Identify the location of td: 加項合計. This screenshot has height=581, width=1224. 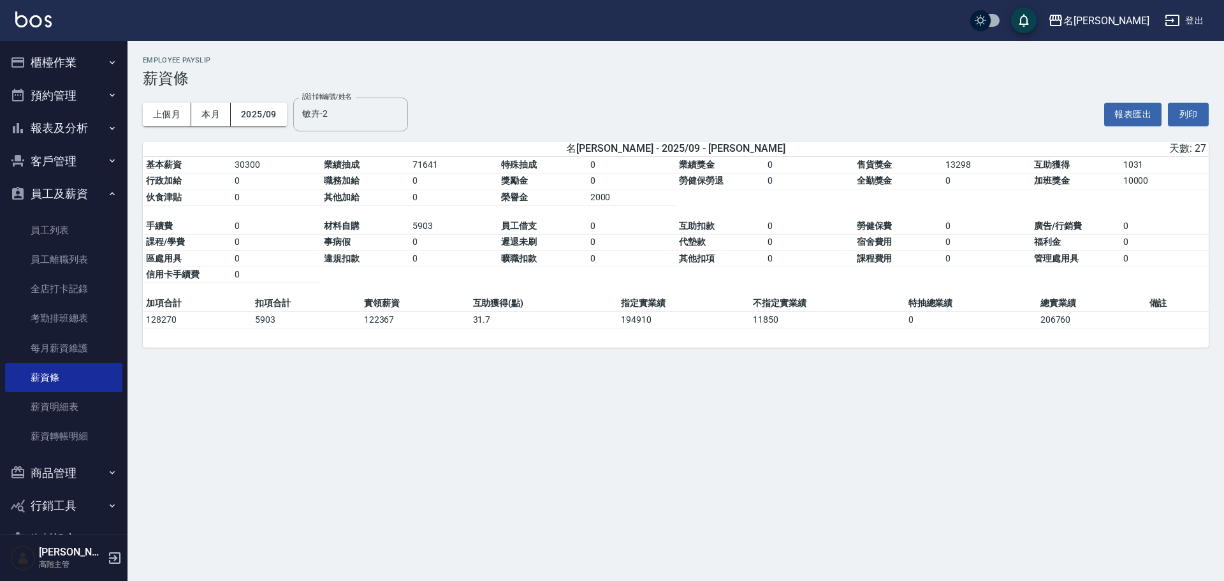
(197, 303).